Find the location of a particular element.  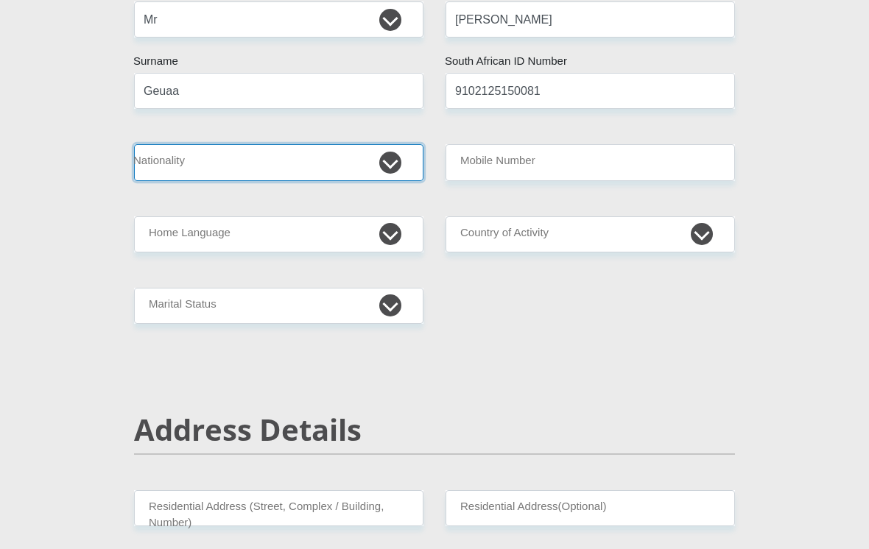

input: Surname is located at coordinates (278, 91).